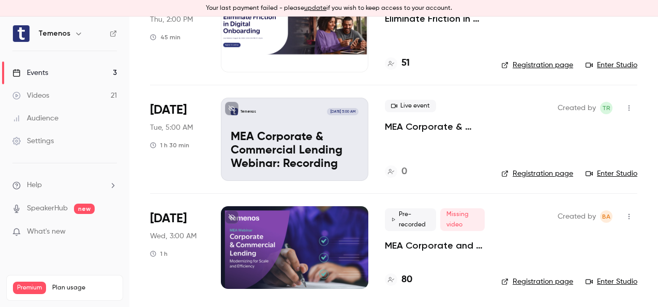 The image size is (658, 307). I want to click on span: Plan usage, so click(84, 288).